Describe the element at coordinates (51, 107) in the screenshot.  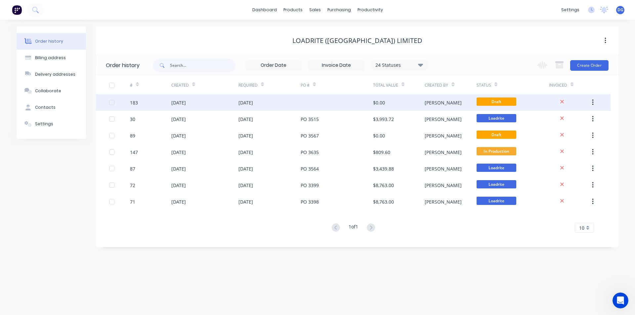
I see `button: Contacts` at that location.